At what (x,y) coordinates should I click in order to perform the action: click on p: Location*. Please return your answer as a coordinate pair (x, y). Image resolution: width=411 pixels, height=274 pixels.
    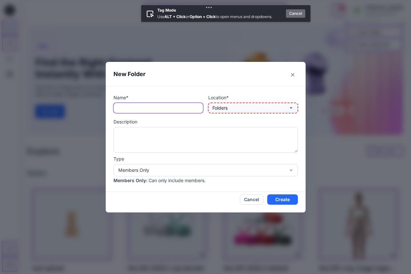
    Looking at the image, I should click on (253, 97).